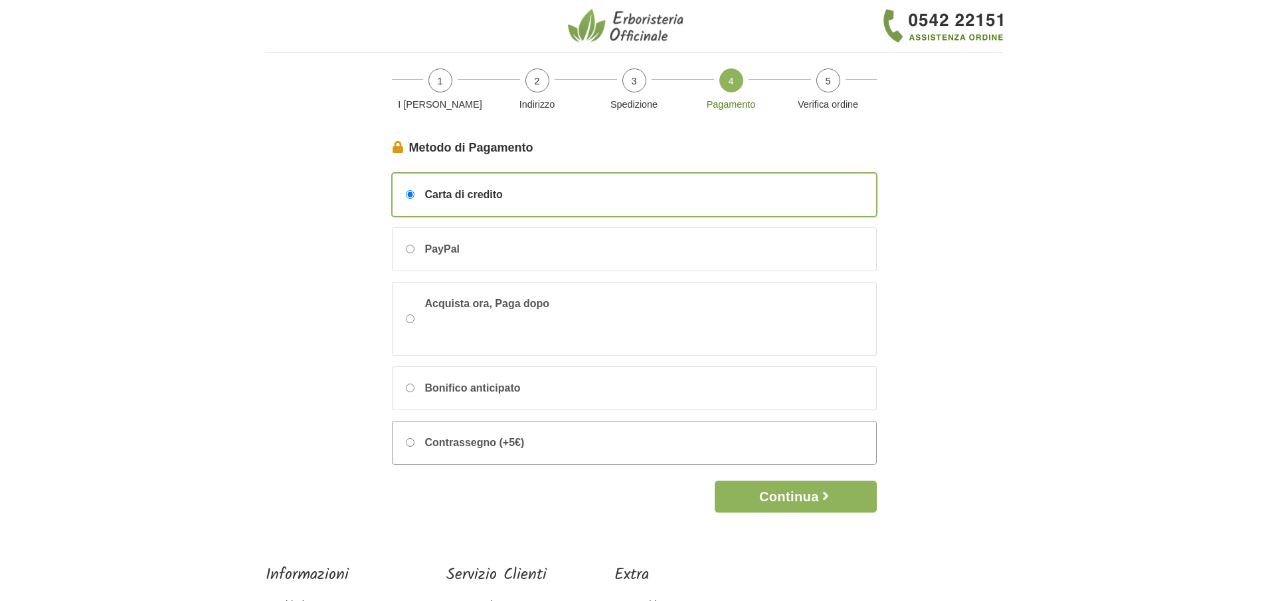 The height and width of the screenshot is (601, 1268). Describe the element at coordinates (731, 80) in the screenshot. I see `span: 4` at that location.